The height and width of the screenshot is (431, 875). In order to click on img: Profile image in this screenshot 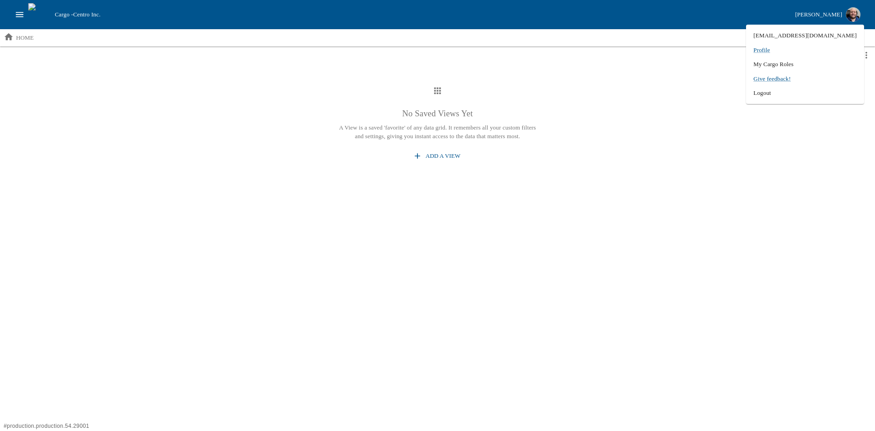, I will do `click(853, 15)`.